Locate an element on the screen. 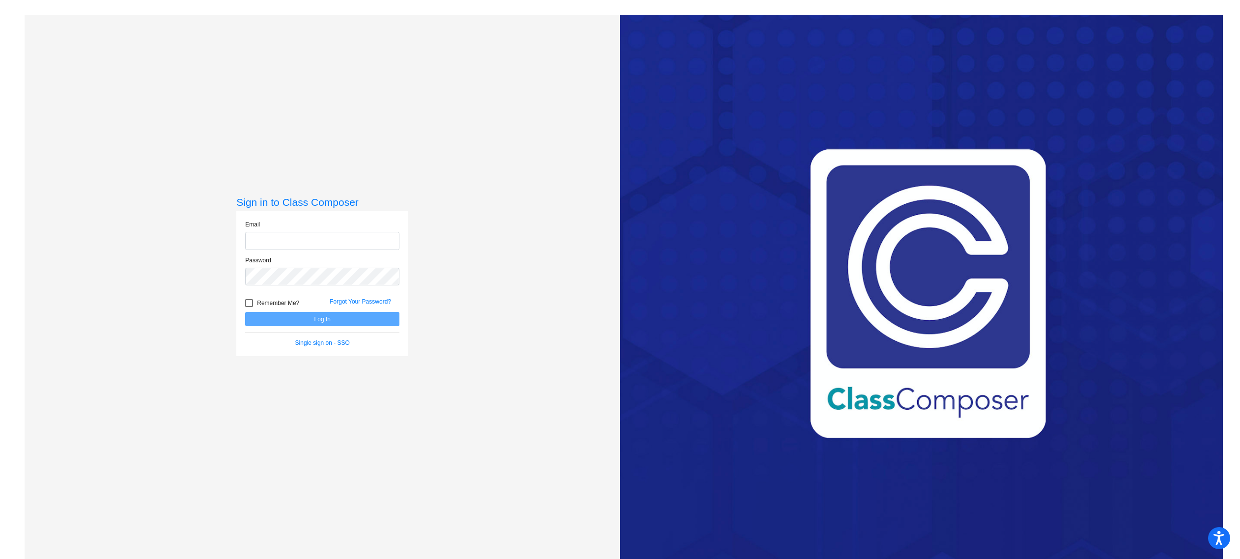  label: Email is located at coordinates (252, 224).